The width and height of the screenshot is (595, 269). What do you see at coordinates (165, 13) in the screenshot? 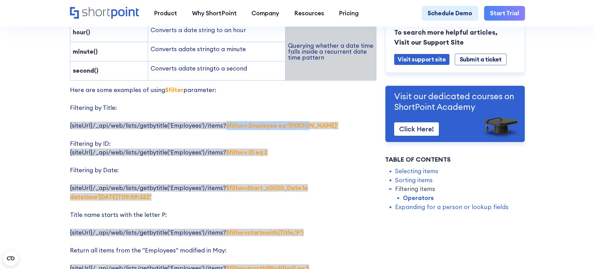
I see `div: Product` at bounding box center [165, 13].